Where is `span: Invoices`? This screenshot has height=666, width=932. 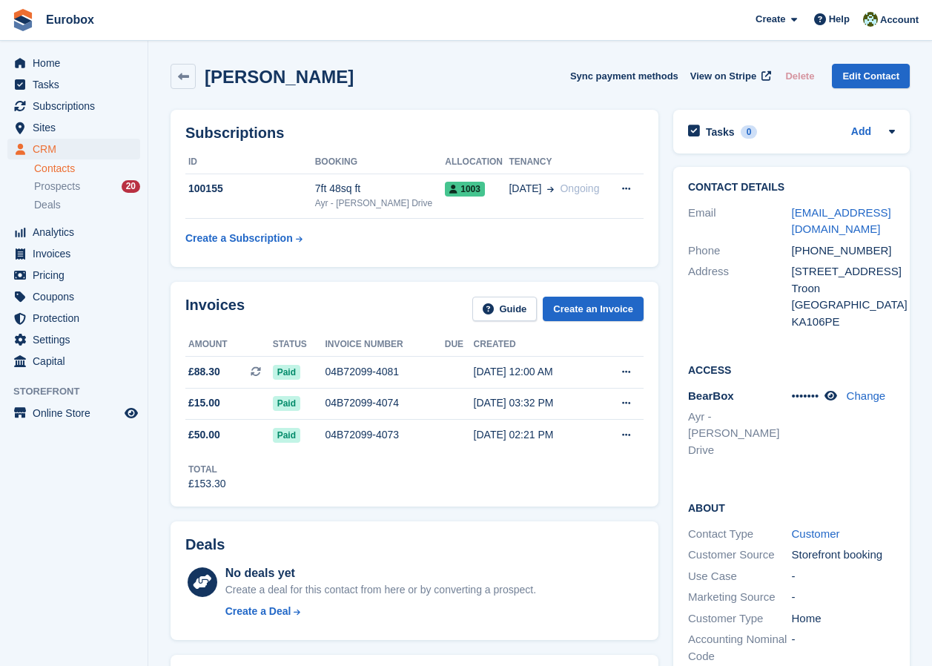 span: Invoices is located at coordinates (77, 254).